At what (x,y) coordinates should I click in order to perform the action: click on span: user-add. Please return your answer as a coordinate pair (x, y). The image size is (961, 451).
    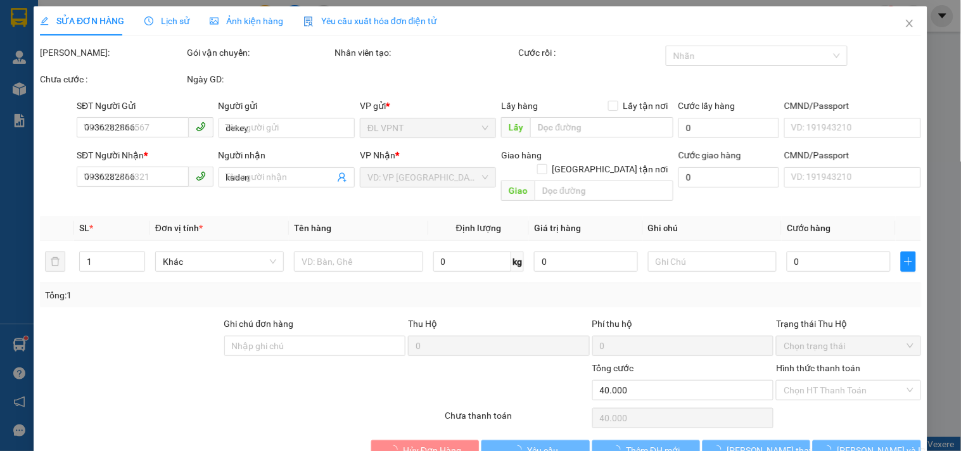
    Looking at the image, I should click on (342, 177).